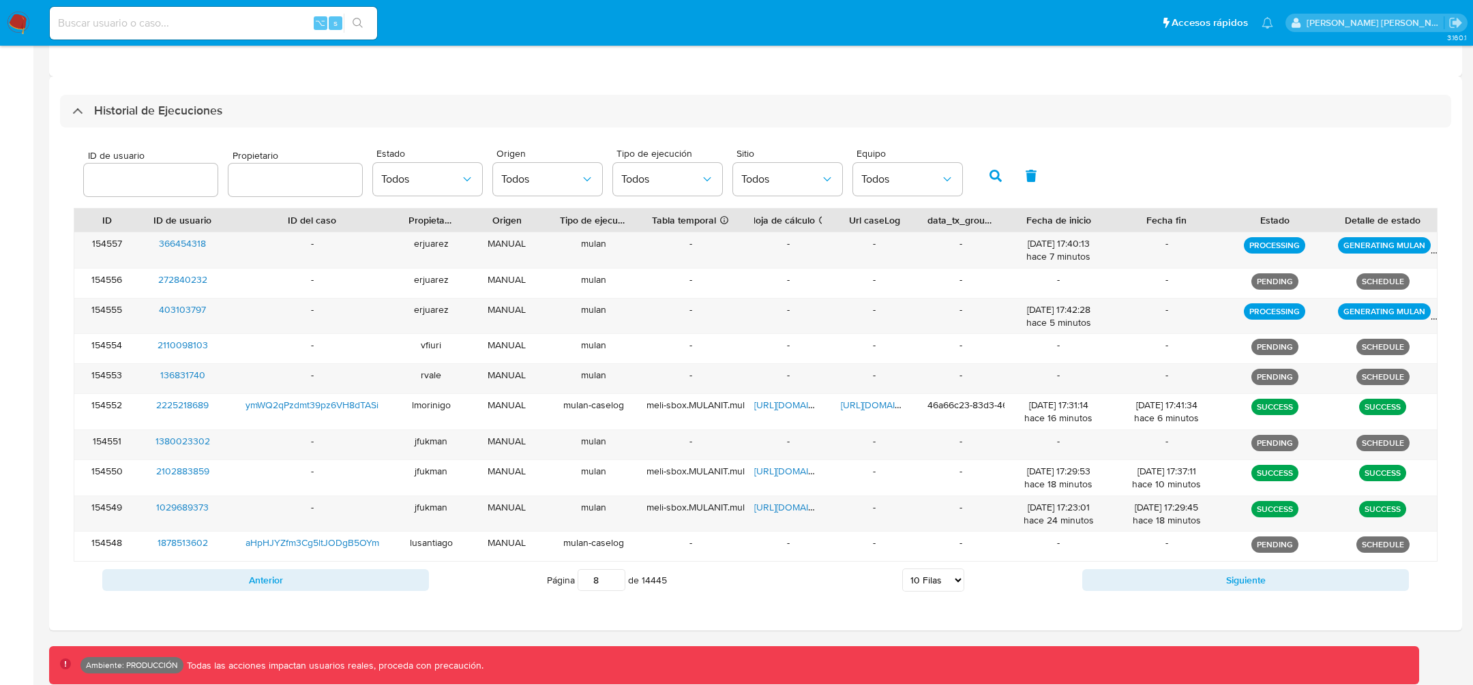 This screenshot has height=685, width=1473. I want to click on span: Accesos rápidos, so click(1210, 23).